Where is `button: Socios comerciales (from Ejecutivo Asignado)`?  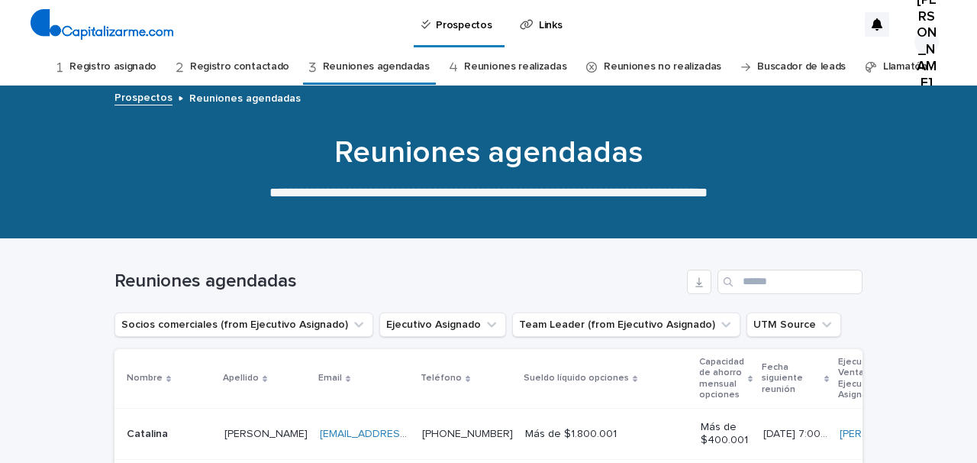 button: Socios comerciales (from Ejecutivo Asignado) is located at coordinates (244, 325).